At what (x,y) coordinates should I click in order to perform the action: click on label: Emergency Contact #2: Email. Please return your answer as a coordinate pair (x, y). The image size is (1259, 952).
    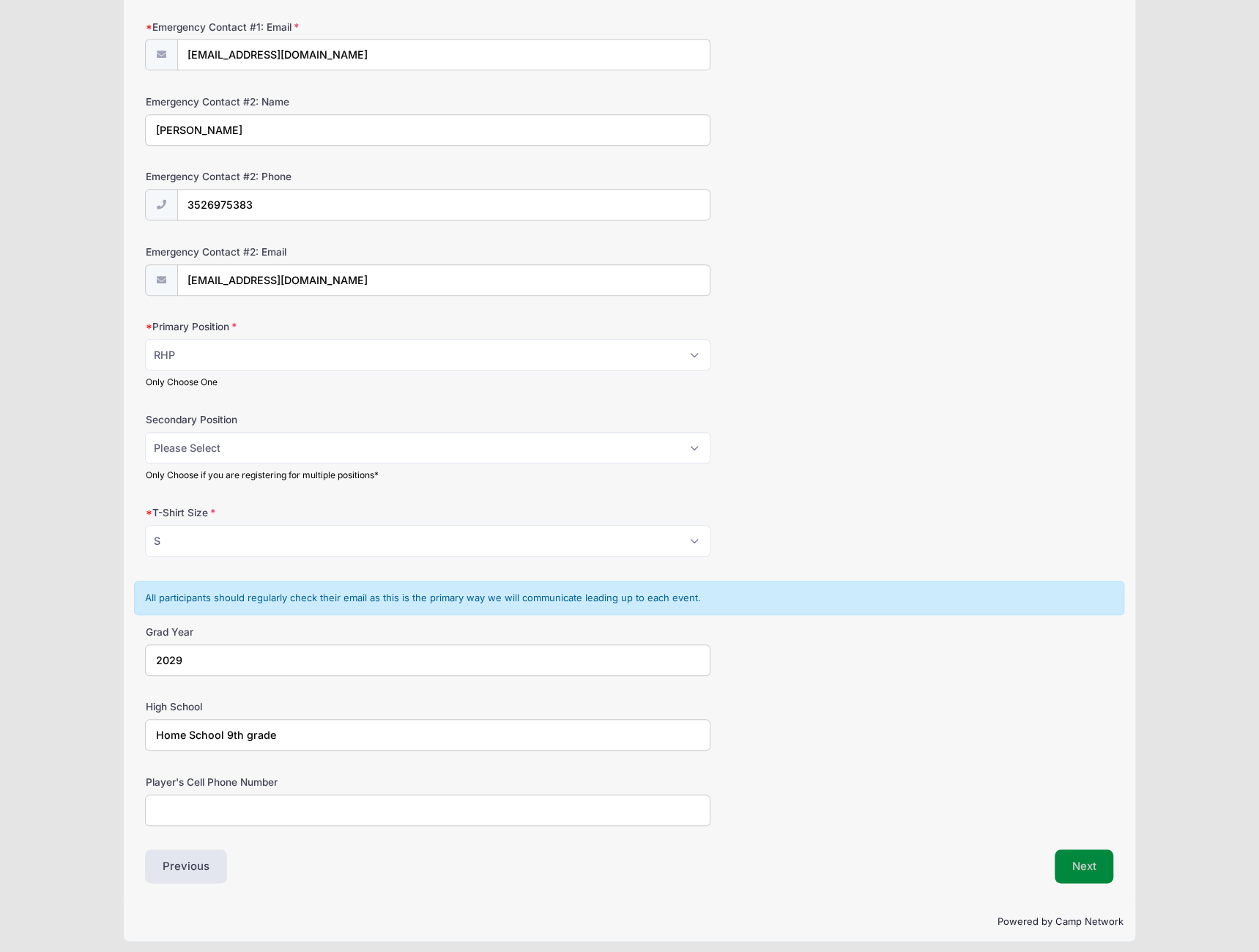
    Looking at the image, I should click on (306, 252).